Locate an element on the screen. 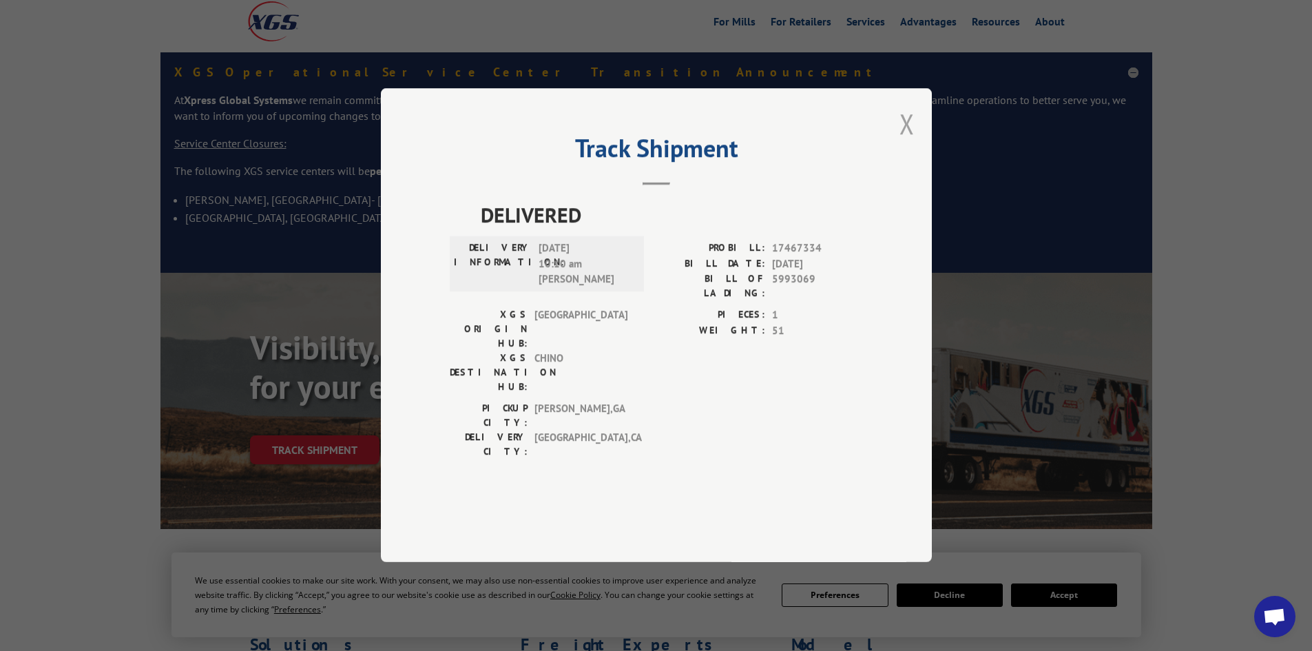  label: DELIVERY CITY: is located at coordinates (488, 445).